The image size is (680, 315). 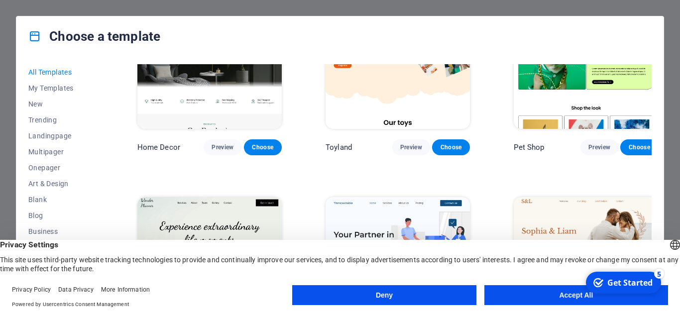 I want to click on button: Education & Culture, so click(x=61, y=248).